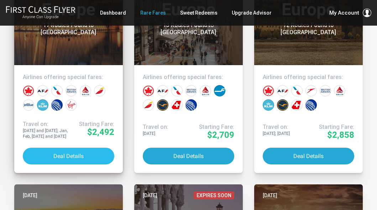 This screenshot has width=377, height=210. What do you see at coordinates (41, 17) in the screenshot?
I see `small: Anyone Can Upgrade` at bounding box center [41, 17].